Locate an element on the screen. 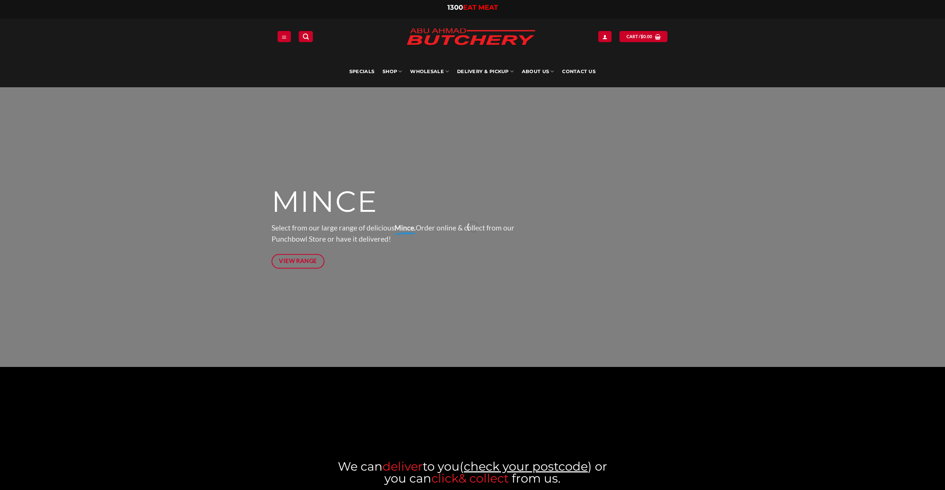  span: Select from our large range of delicious Order online & collect from our Punchbowl Store or have ... is located at coordinates (393, 233).